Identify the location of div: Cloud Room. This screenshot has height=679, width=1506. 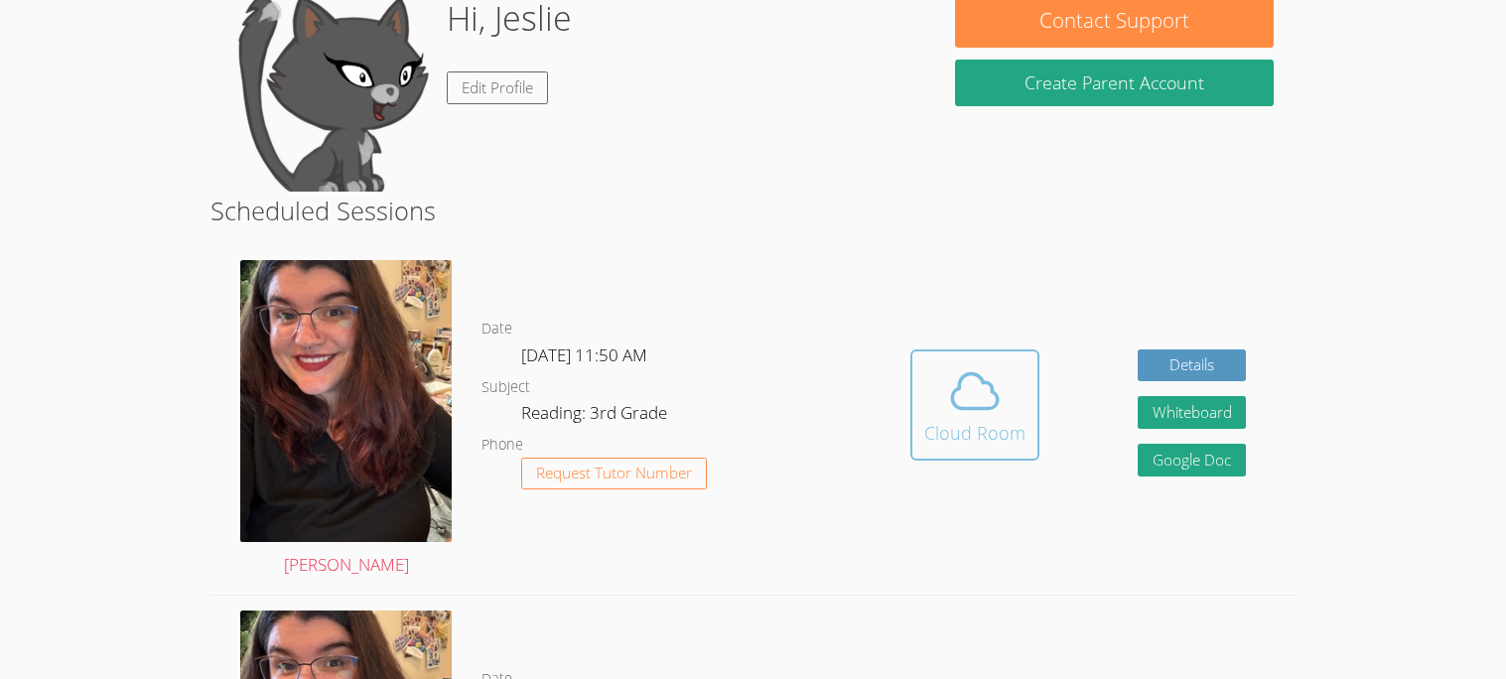
(975, 433).